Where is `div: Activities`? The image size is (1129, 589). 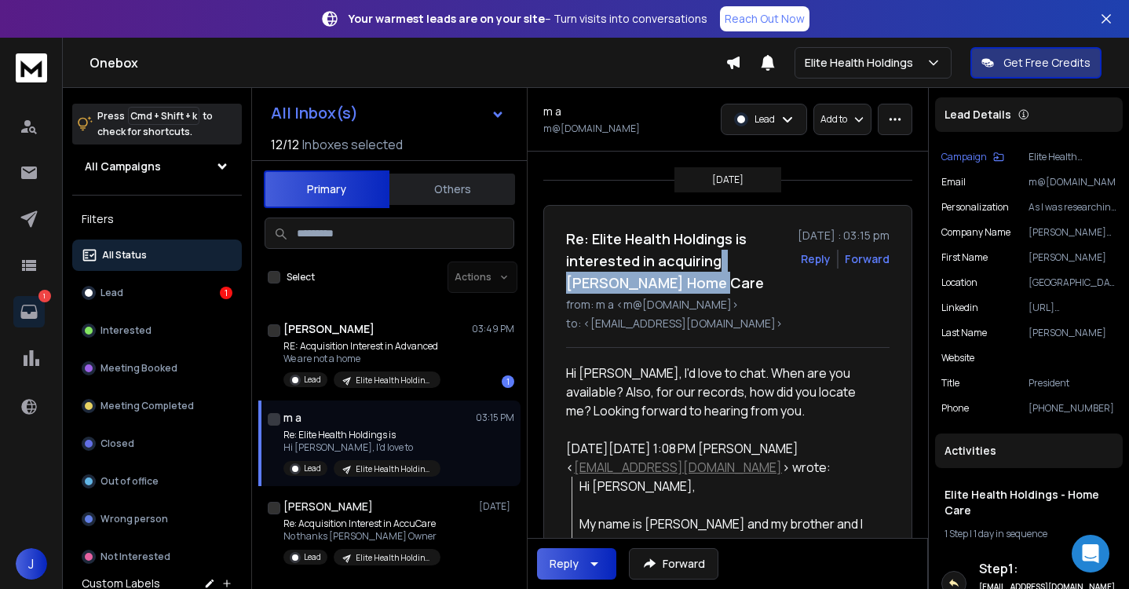 div: Activities is located at coordinates (1029, 451).